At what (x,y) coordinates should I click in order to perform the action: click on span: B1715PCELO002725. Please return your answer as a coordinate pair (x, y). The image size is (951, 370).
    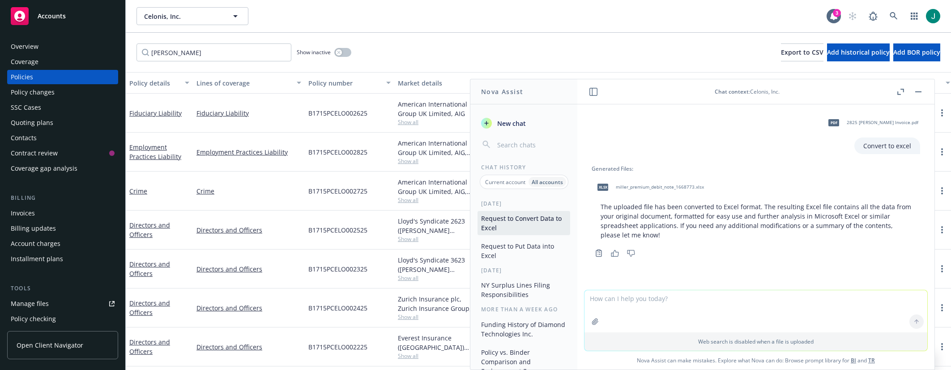
    Looking at the image, I should click on (338, 191).